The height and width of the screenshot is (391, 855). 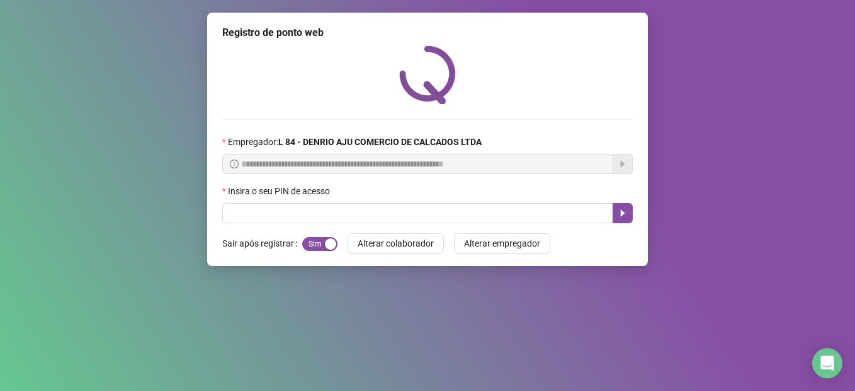 I want to click on span: info-circle, so click(x=234, y=164).